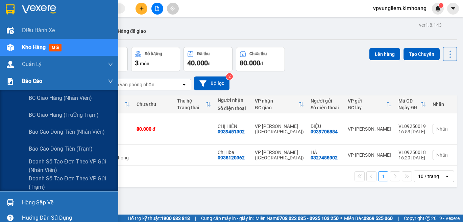  What do you see at coordinates (32, 64) in the screenshot?
I see `span: Quản Lý` at bounding box center [32, 64].